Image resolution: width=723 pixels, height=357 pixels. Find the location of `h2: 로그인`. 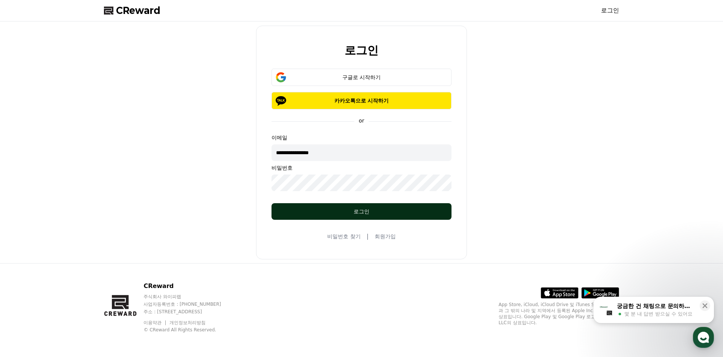

h2: 로그인 is located at coordinates (362, 50).